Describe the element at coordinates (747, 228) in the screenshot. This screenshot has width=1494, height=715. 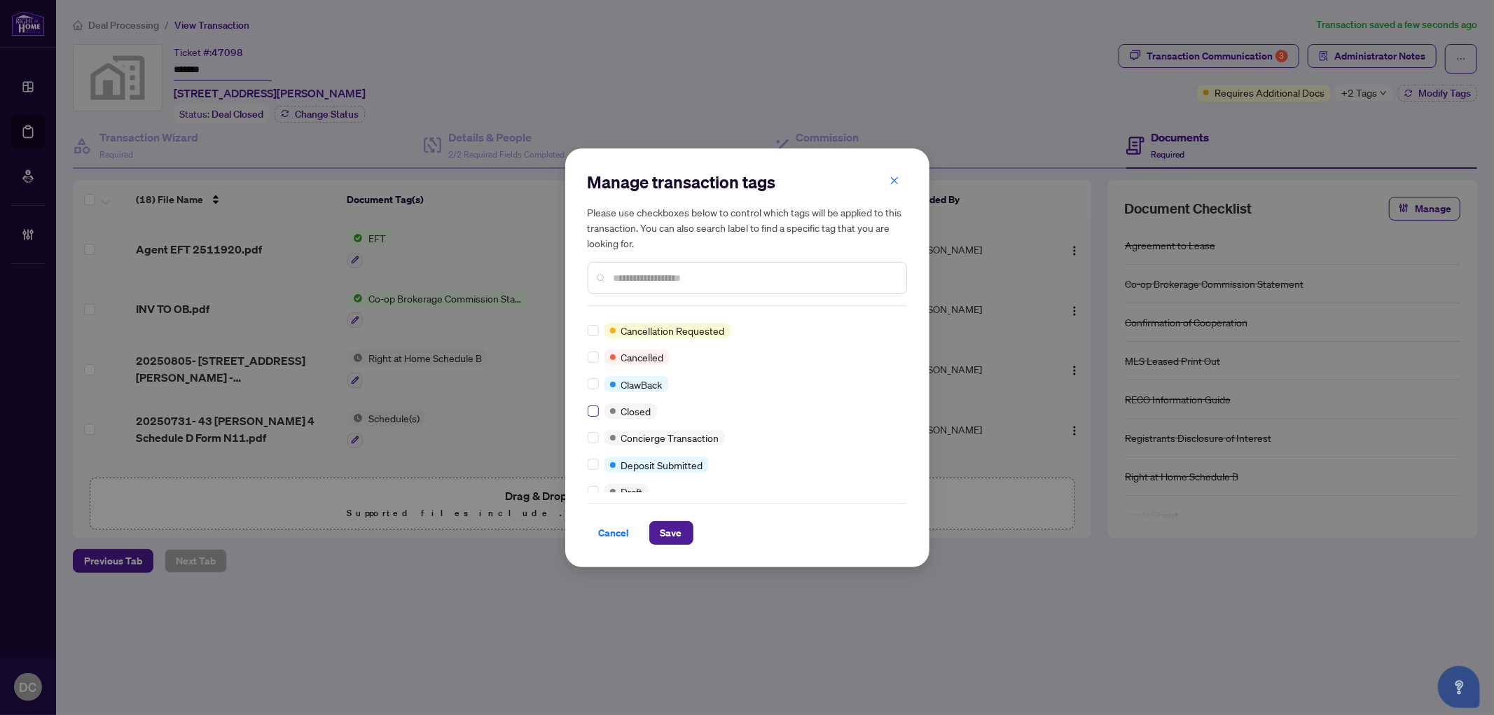
I see `h5: Please use checkboxes below to control which tags will be applied to this transaction. You can al...` at that location.